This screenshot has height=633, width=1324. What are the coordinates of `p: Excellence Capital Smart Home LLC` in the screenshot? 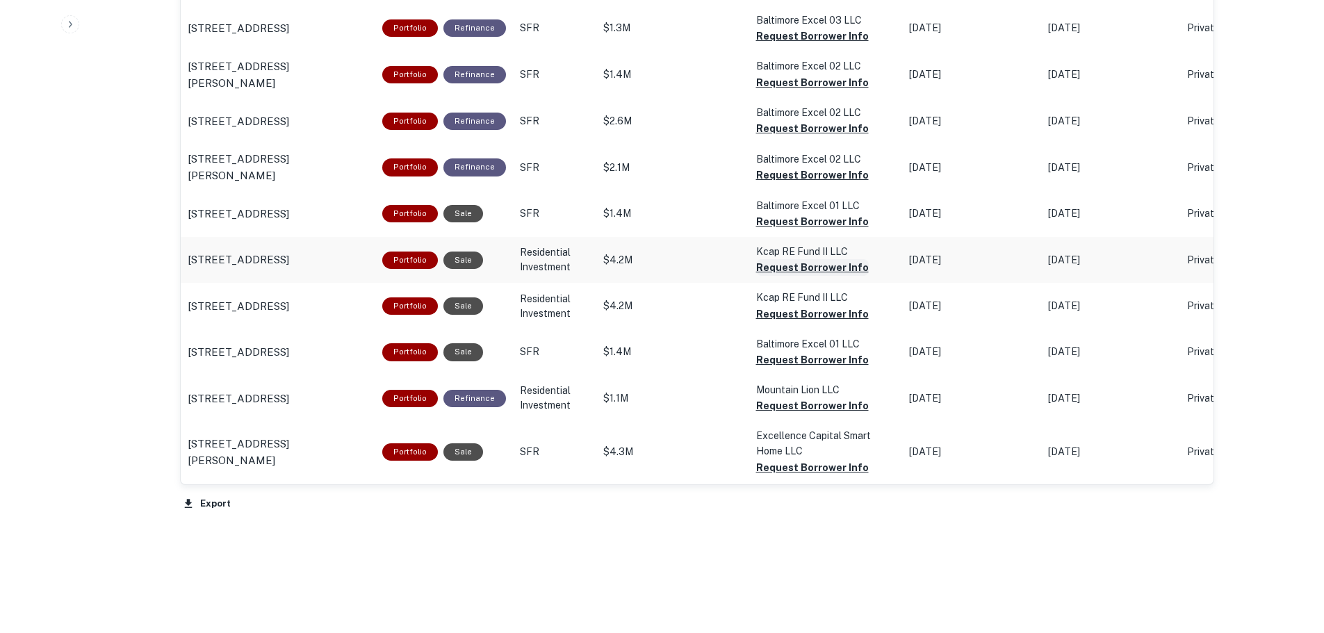 It's located at (826, 444).